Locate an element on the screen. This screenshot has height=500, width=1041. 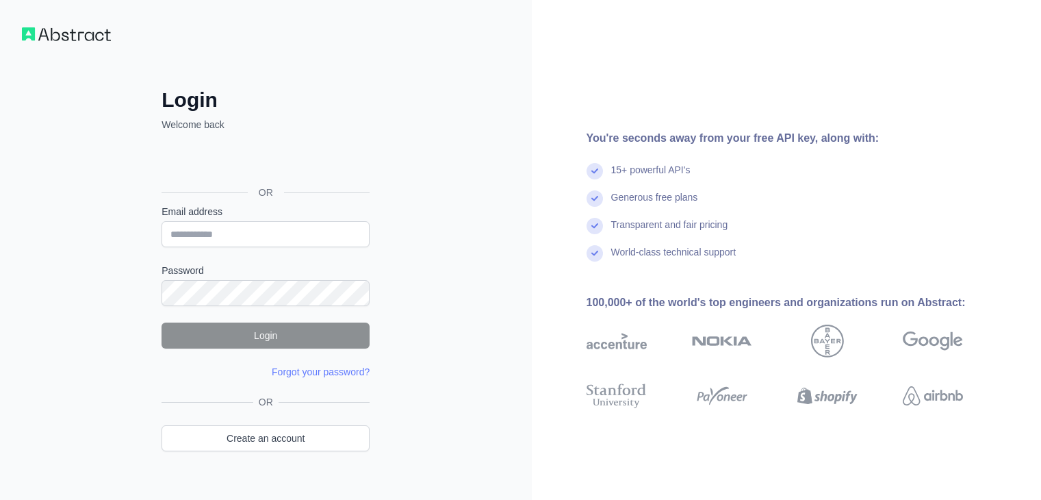
img: bayer is located at coordinates (828, 341).